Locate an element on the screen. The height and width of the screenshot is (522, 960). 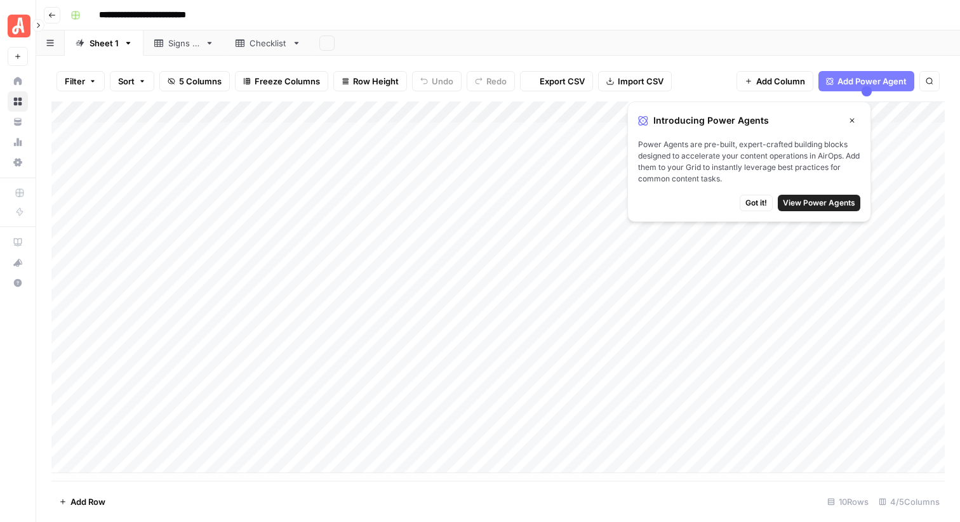
div: Checklist is located at coordinates (268, 43).